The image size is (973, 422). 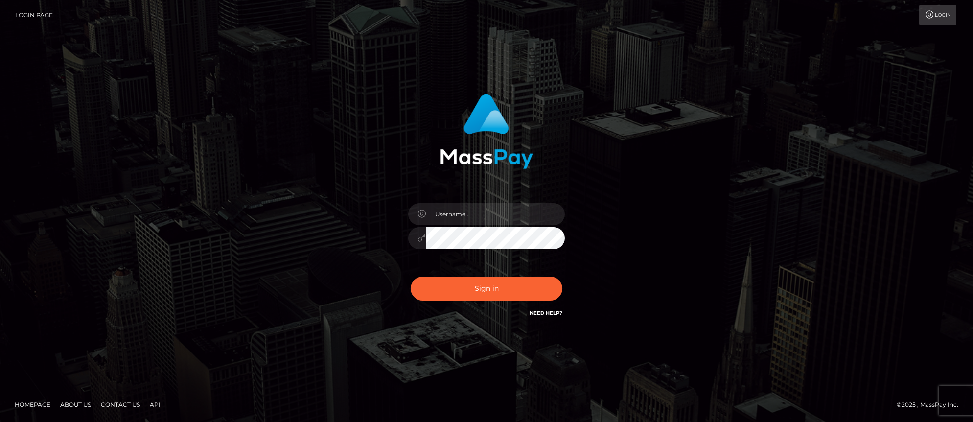 What do you see at coordinates (155, 404) in the screenshot?
I see `a: API` at bounding box center [155, 404].